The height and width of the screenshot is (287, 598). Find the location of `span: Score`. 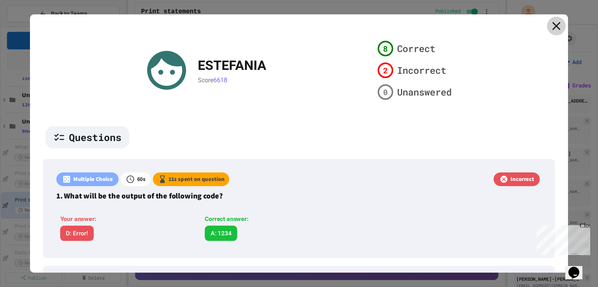

span: Score is located at coordinates (205, 80).